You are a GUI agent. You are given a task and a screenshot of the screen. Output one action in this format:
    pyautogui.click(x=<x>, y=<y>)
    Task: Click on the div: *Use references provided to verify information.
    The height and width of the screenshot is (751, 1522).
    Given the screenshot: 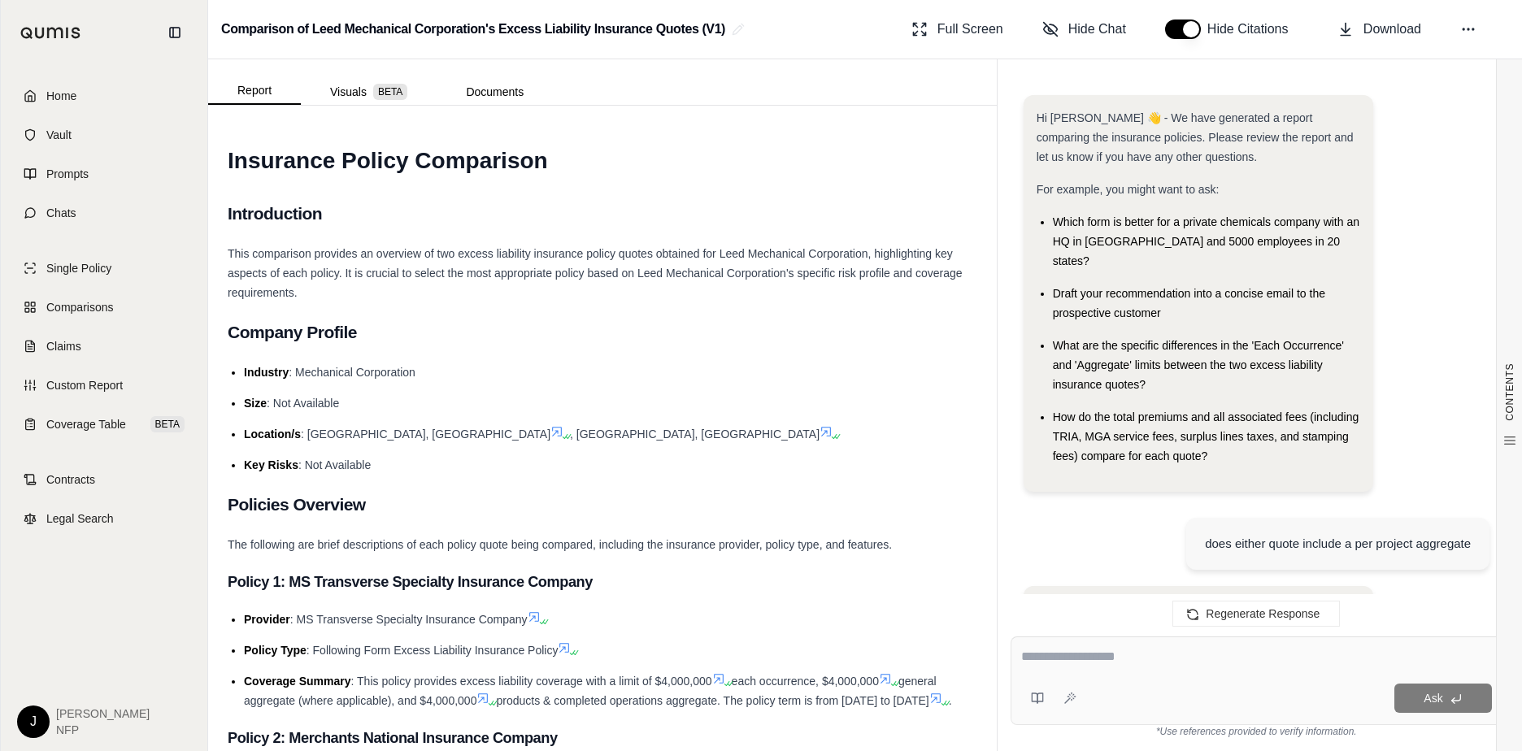 What is the action you would take?
    pyautogui.click(x=1256, y=732)
    